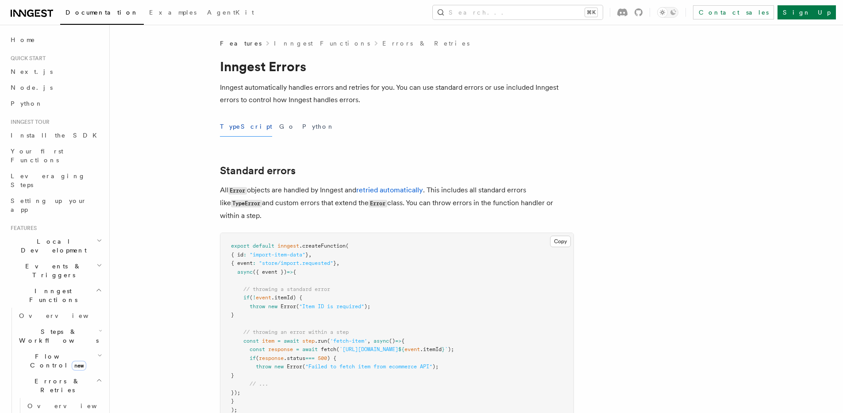 The image size is (843, 413). What do you see at coordinates (322, 43) in the screenshot?
I see `a: Inngest Functions` at bounding box center [322, 43].